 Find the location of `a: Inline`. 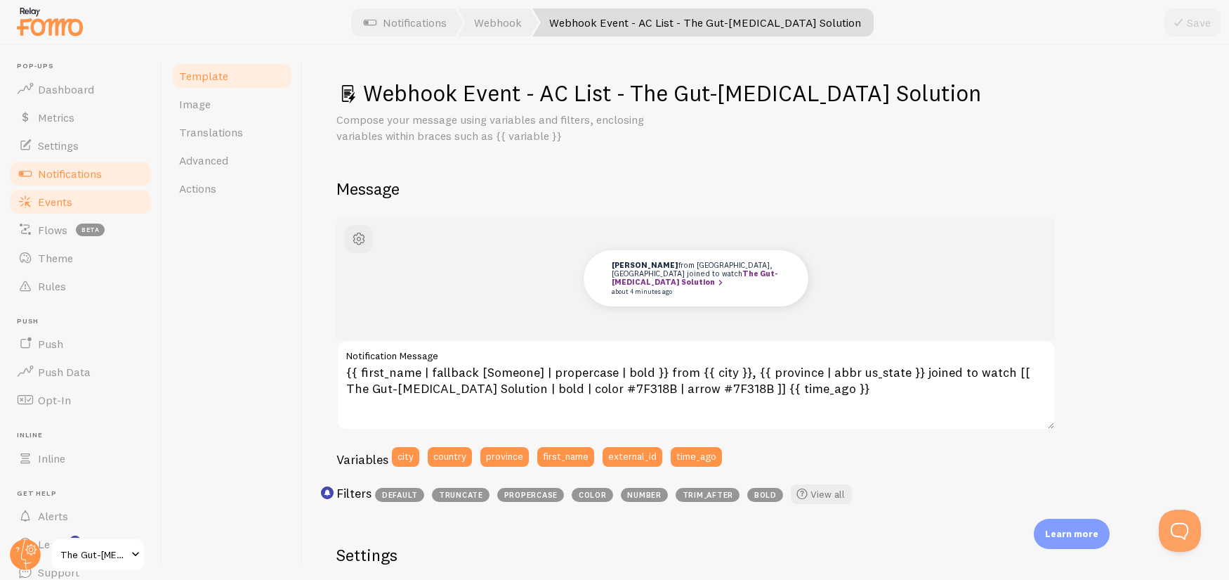

a: Inline is located at coordinates (81, 458).